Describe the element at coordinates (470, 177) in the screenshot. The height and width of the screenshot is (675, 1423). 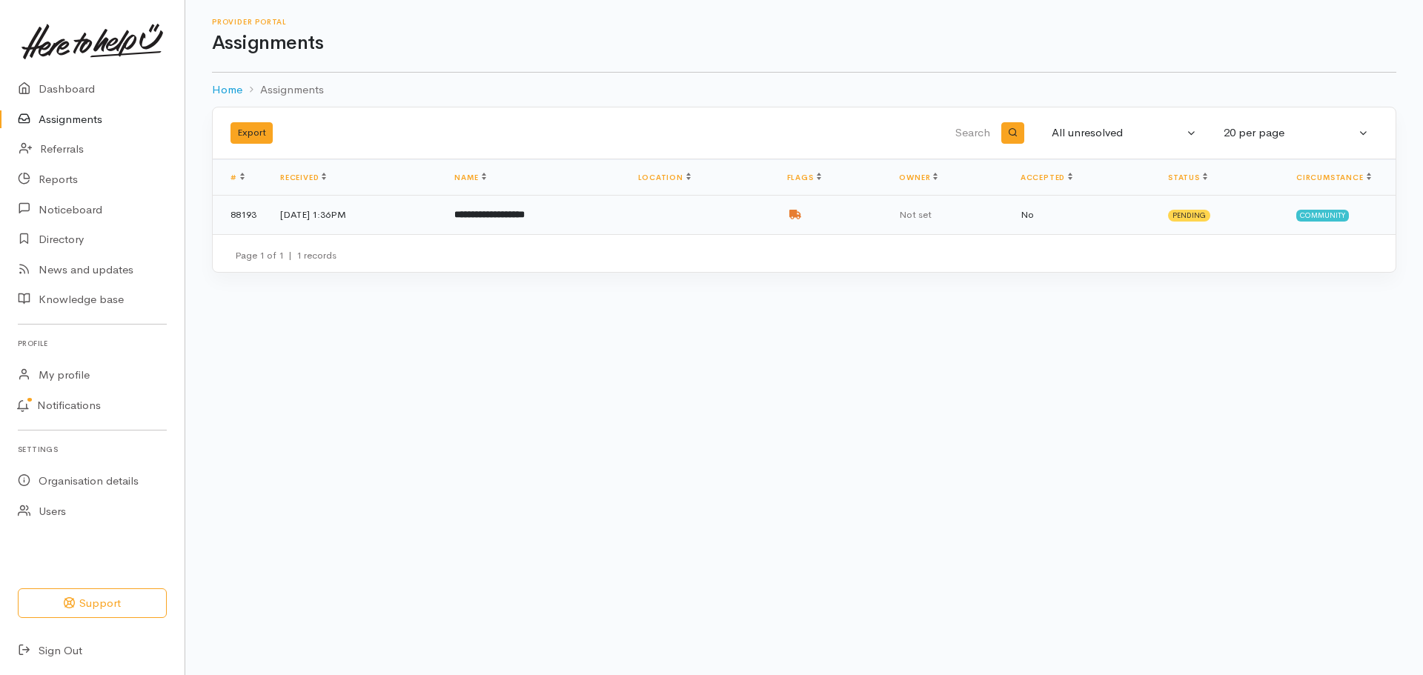
I see `a: Name` at that location.